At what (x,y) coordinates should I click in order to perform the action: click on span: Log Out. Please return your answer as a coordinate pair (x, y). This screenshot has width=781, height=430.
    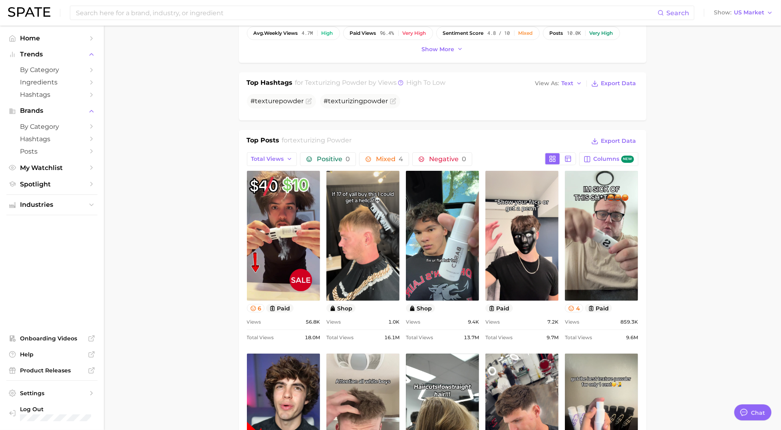
    Looking at the image, I should click on (56, 409).